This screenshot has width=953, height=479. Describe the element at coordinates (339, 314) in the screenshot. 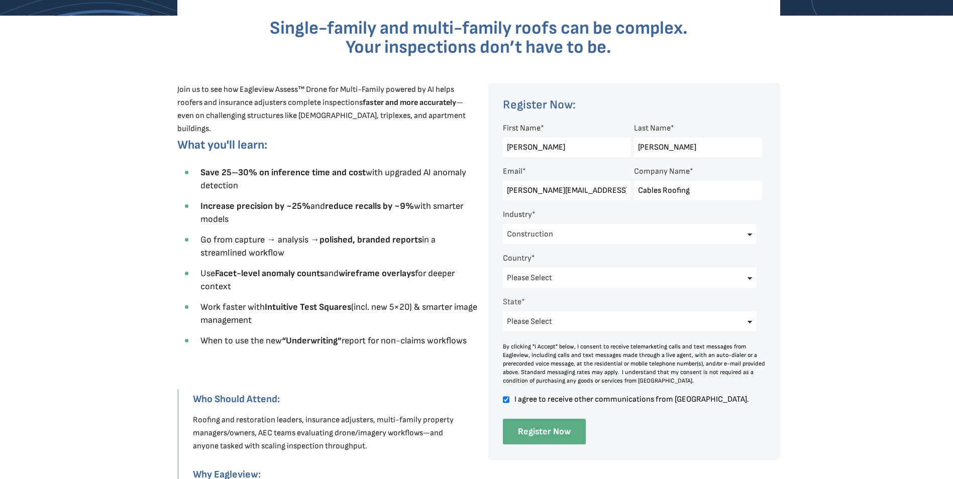

I see `span: Work faster with (incl. new 5×20) & smarter image management` at that location.